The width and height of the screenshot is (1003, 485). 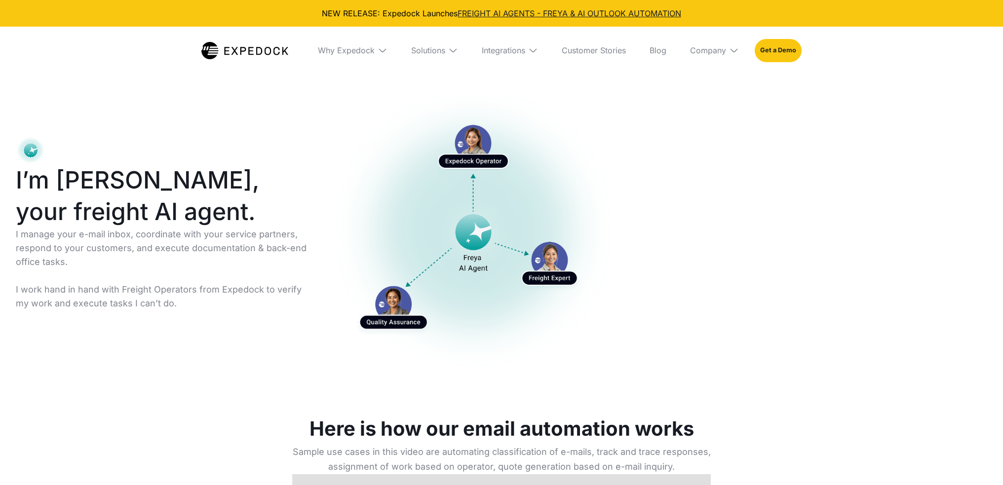 What do you see at coordinates (778, 50) in the screenshot?
I see `a: Get a Demo` at bounding box center [778, 50].